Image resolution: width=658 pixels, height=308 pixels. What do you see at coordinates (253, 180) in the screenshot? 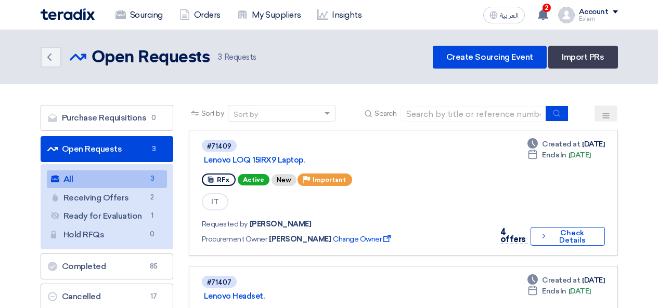
I see `span: Active` at bounding box center [253, 180].